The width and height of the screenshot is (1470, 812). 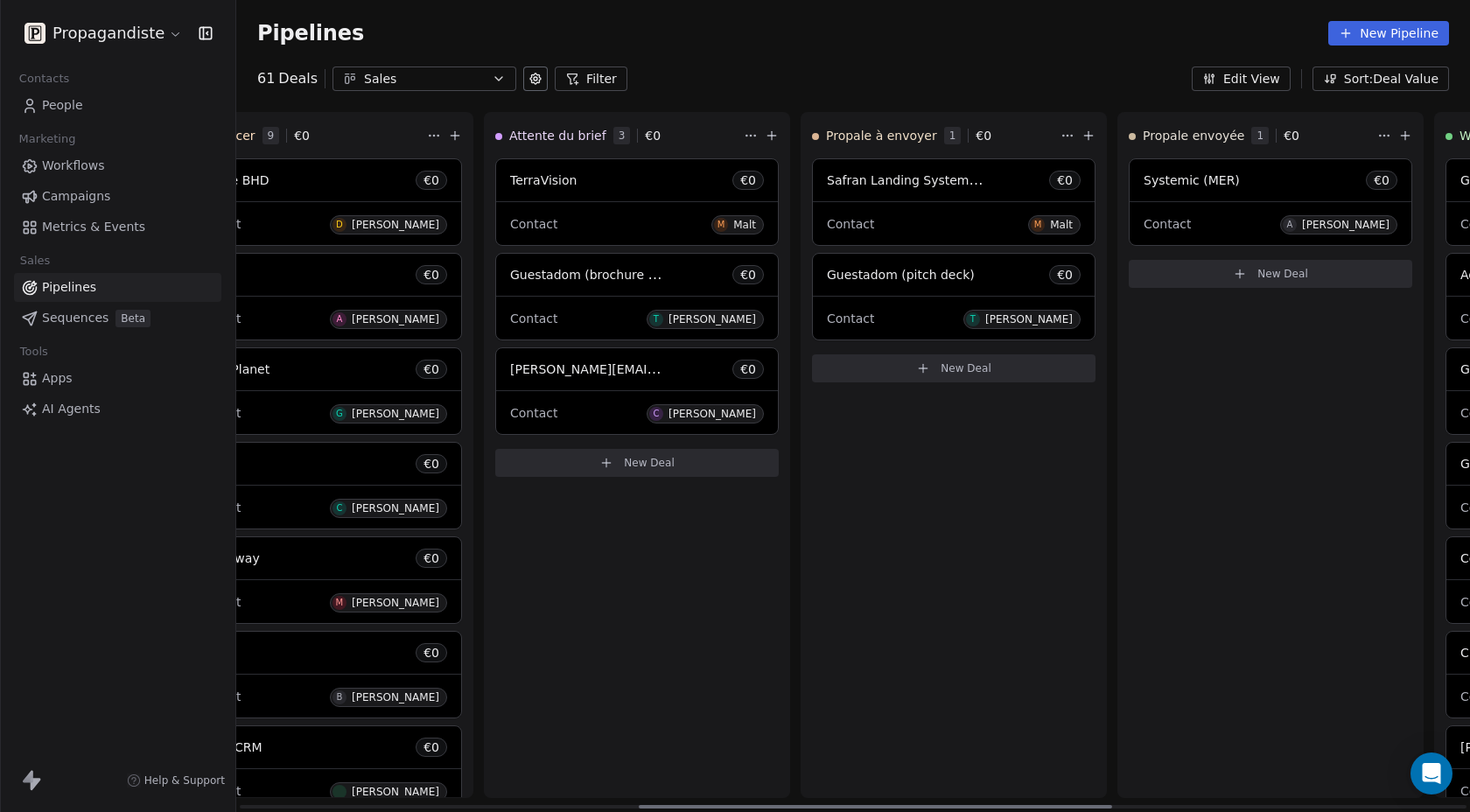 What do you see at coordinates (94, 227) in the screenshot?
I see `span: Metrics & Events` at bounding box center [94, 227].